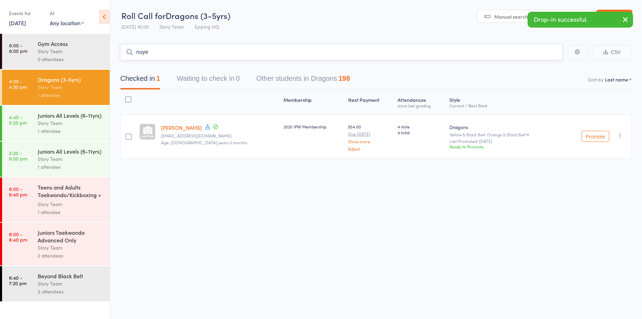  I want to click on a: 5:20 -6:00 pmJuniors All Levels (6-11yrs)Story Team1 attendee, so click(56, 159).